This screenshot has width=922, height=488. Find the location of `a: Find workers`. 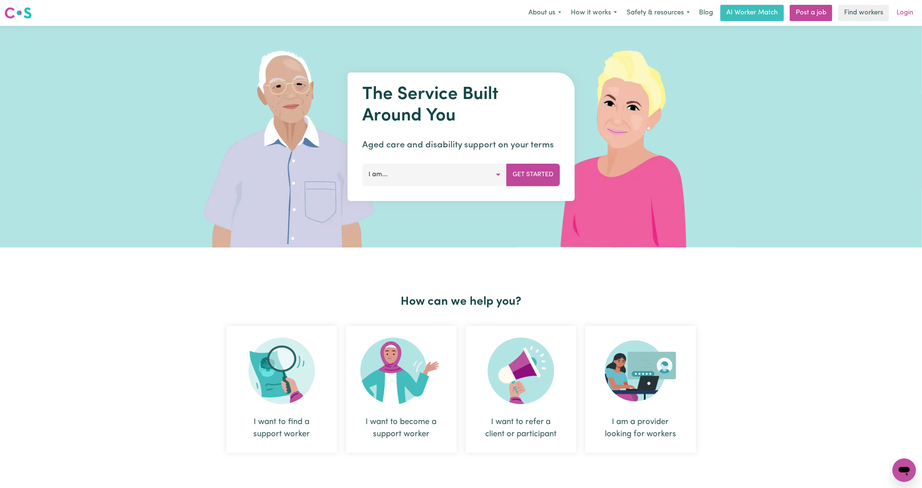

a: Find workers is located at coordinates (864, 13).